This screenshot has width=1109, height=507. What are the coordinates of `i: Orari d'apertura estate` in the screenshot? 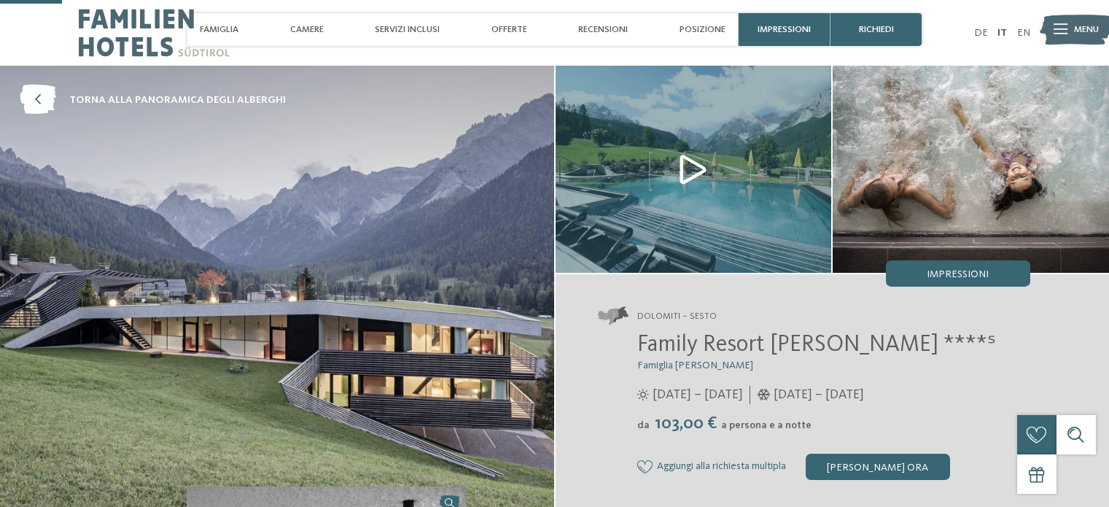 It's located at (643, 394).